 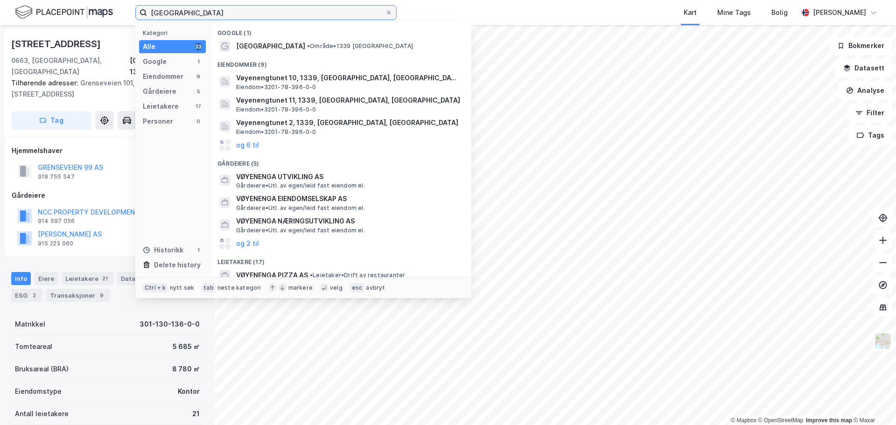 I want to click on div: Eiendommer, so click(x=163, y=77).